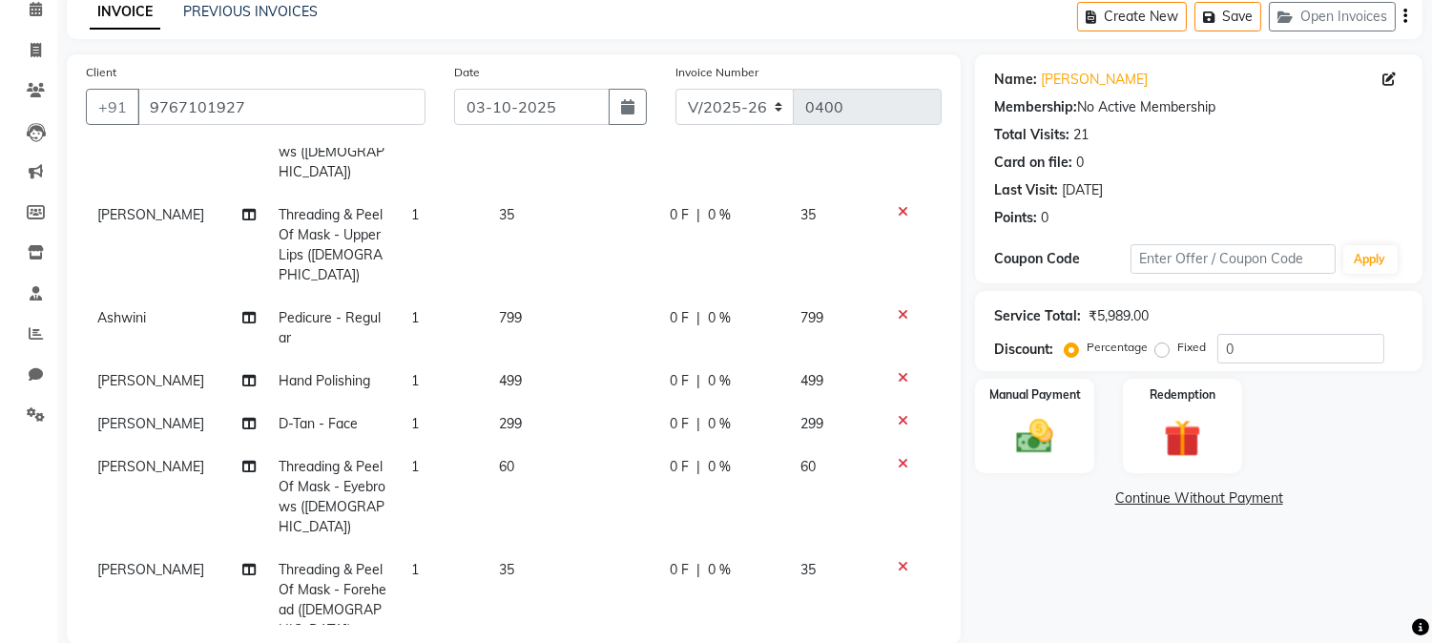 The width and height of the screenshot is (1432, 643). I want to click on div: ₹5,989.00, so click(1118, 316).